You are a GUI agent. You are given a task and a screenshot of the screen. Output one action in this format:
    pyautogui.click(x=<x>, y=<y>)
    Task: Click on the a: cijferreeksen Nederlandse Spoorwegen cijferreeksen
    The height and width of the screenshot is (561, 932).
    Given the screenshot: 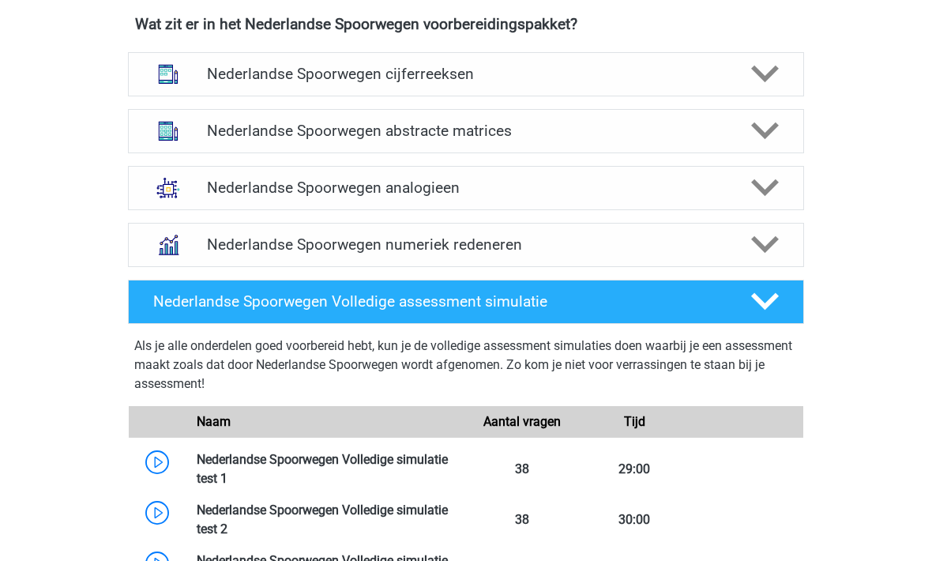 What is the action you would take?
    pyautogui.click(x=466, y=74)
    